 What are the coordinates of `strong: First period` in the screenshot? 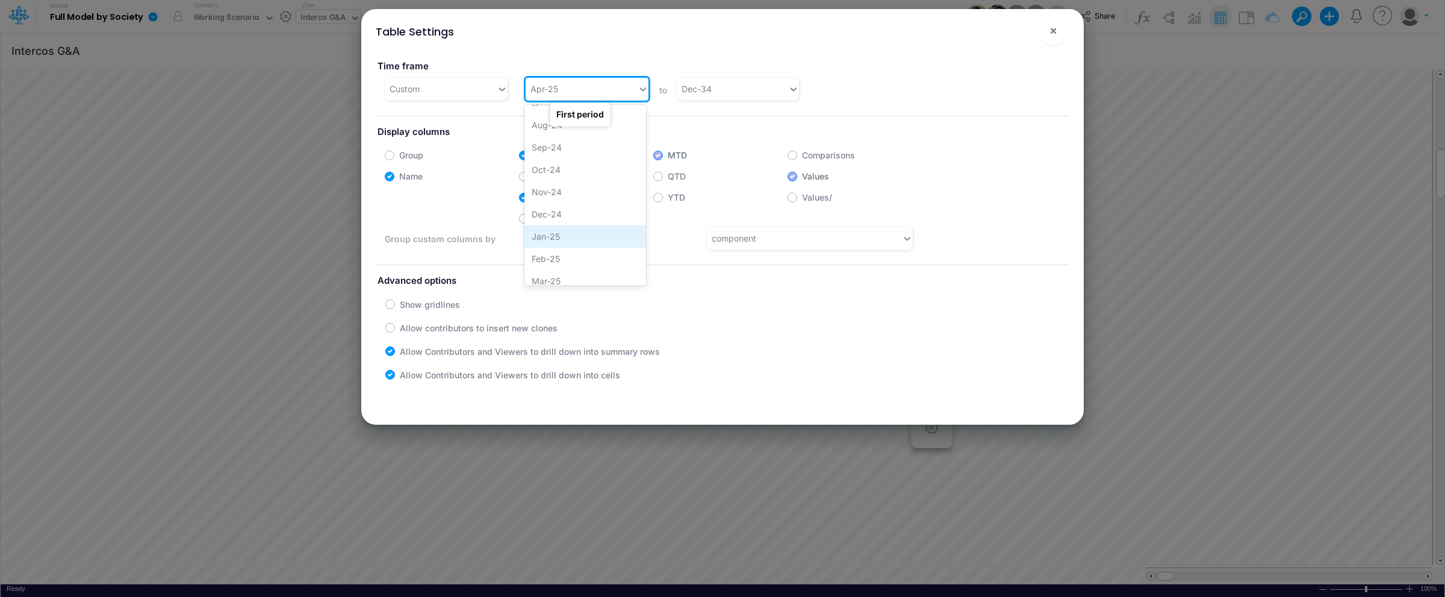 It's located at (580, 114).